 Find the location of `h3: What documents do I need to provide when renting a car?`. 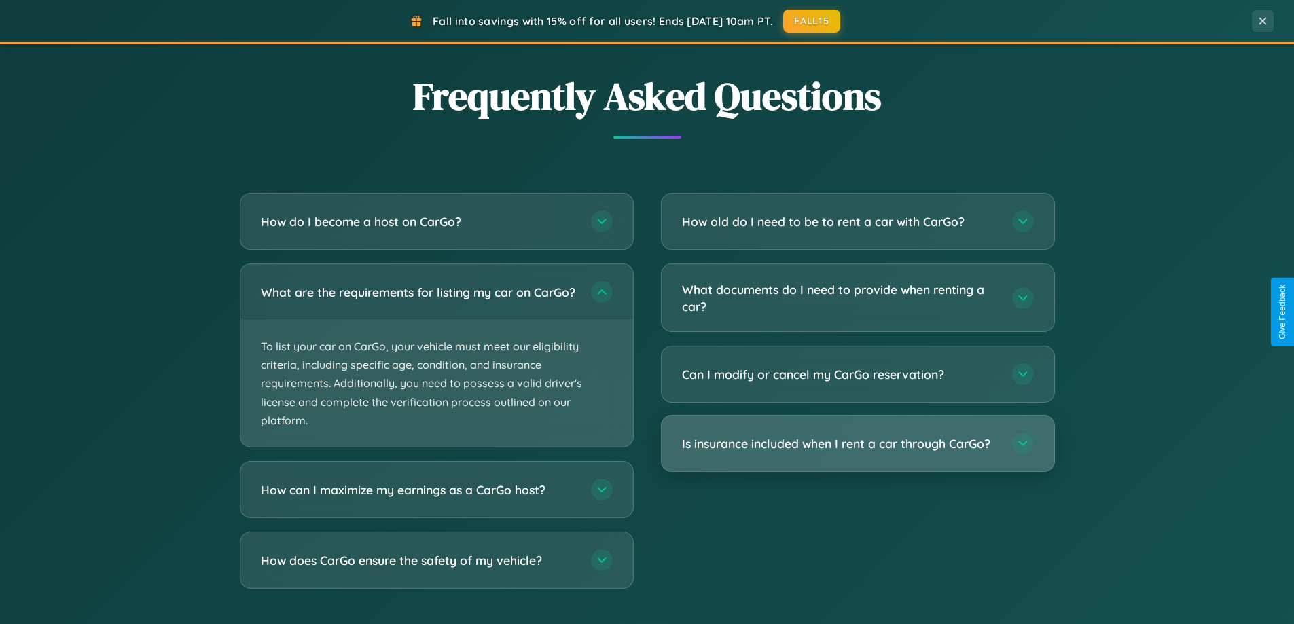

h3: What documents do I need to provide when renting a car? is located at coordinates (841, 298).